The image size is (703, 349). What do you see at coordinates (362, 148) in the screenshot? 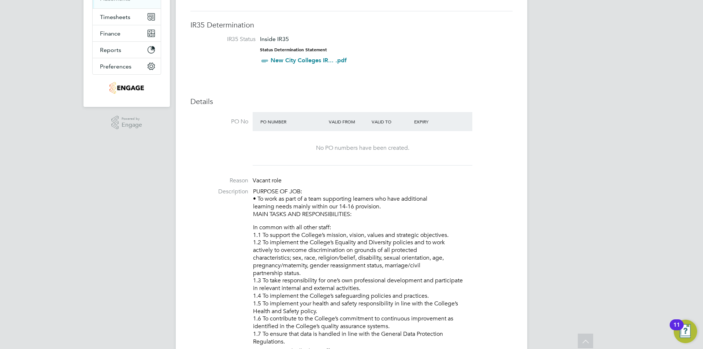
I see `div: No PO numbers have been created.` at bounding box center [362, 148].